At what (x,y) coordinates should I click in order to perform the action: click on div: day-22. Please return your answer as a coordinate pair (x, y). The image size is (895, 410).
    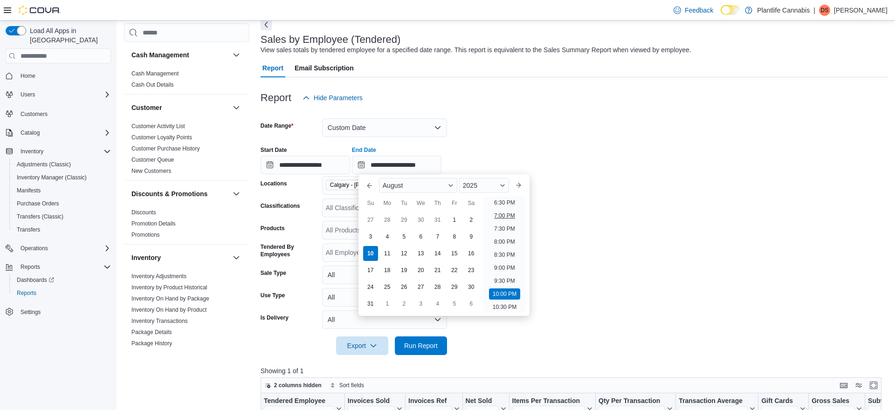
    Looking at the image, I should click on (454, 270).